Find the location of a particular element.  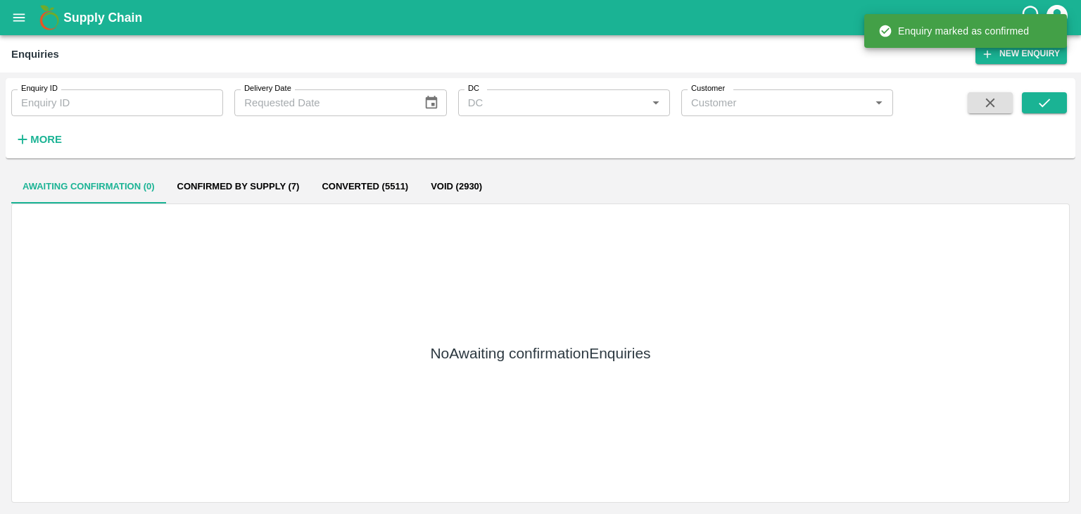

button: More is located at coordinates (38, 139).